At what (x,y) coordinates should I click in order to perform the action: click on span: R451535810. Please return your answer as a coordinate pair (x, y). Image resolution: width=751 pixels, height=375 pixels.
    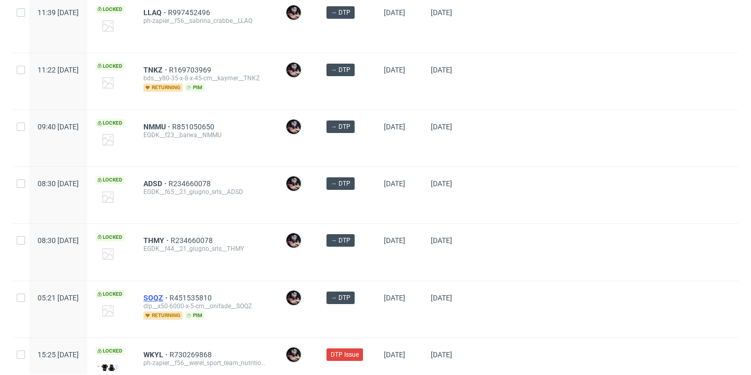
    Looking at the image, I should click on (191, 298).